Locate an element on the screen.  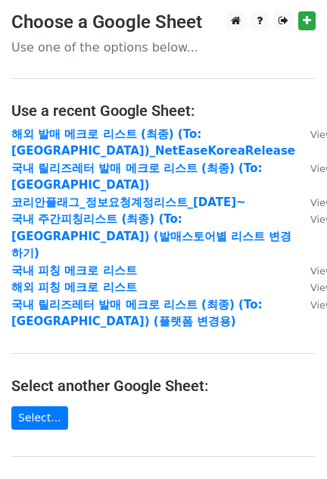
p: Use one of the options below... is located at coordinates (164, 47).